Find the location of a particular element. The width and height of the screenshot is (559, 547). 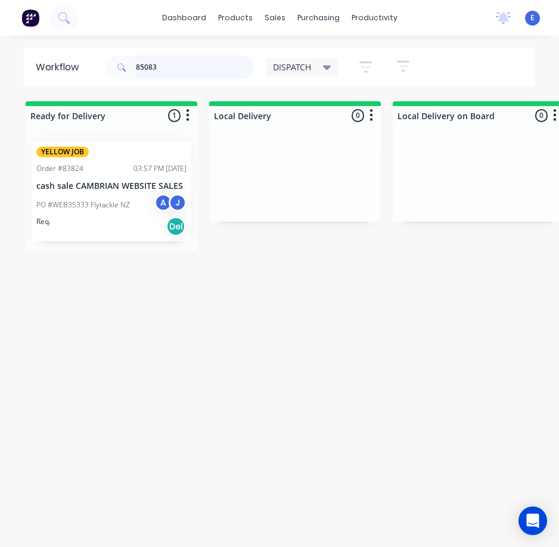

span: DISPATCH is located at coordinates (292, 67).